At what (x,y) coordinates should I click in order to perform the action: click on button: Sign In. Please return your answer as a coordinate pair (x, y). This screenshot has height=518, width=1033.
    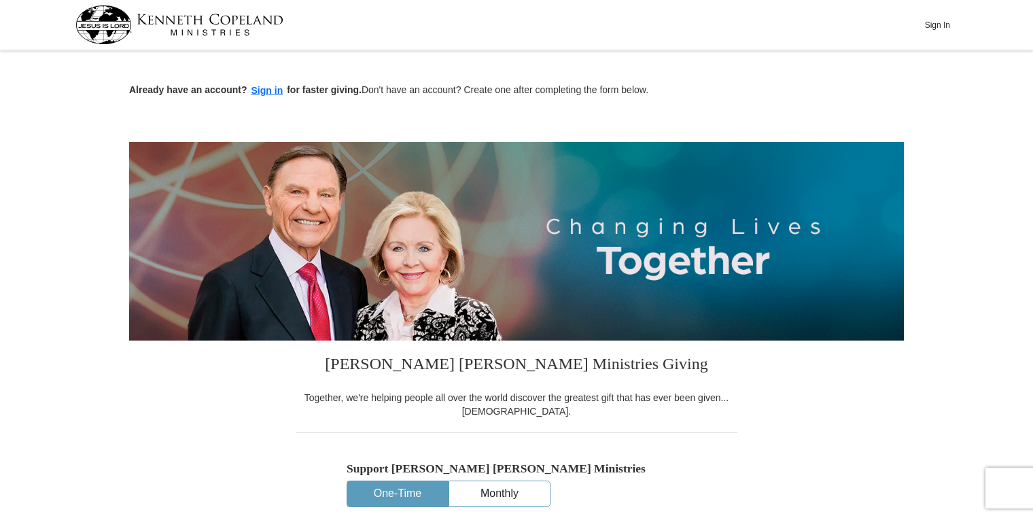
    Looking at the image, I should click on (938, 24).